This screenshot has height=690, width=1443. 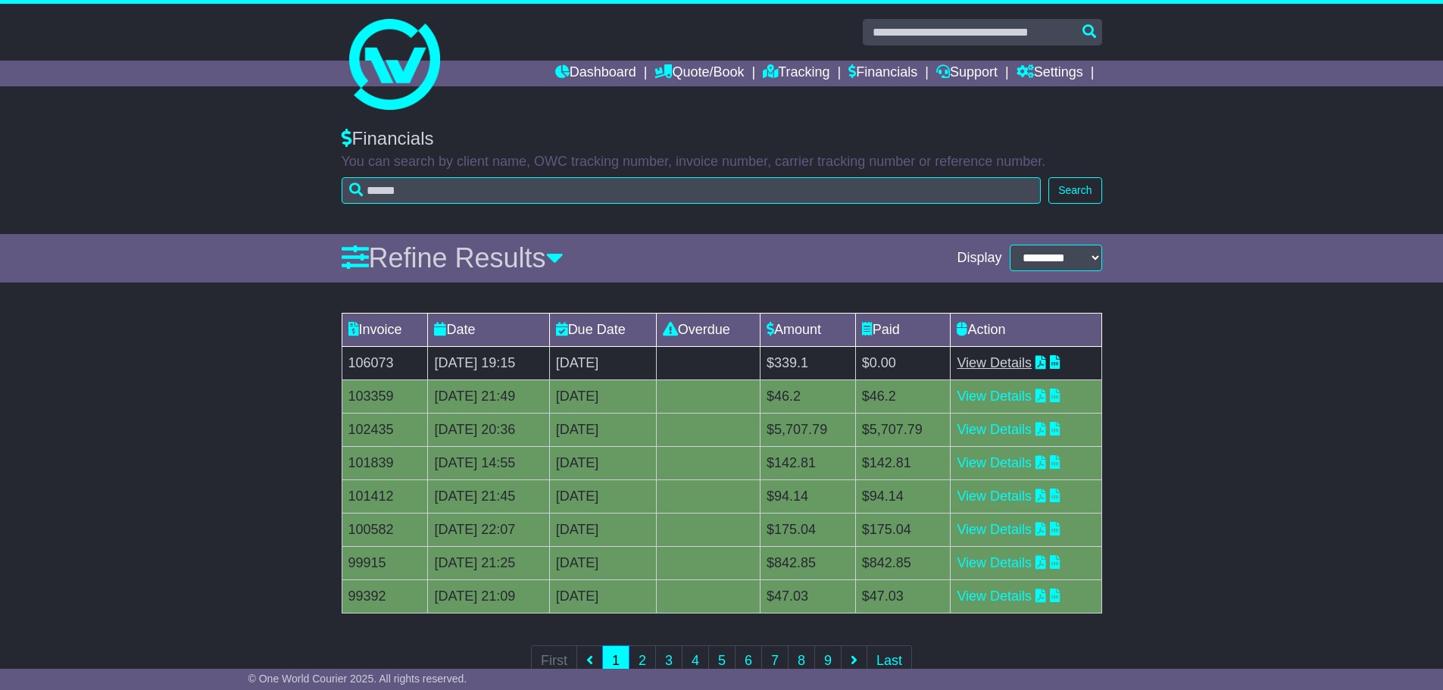 I want to click on td: 106073, so click(x=385, y=363).